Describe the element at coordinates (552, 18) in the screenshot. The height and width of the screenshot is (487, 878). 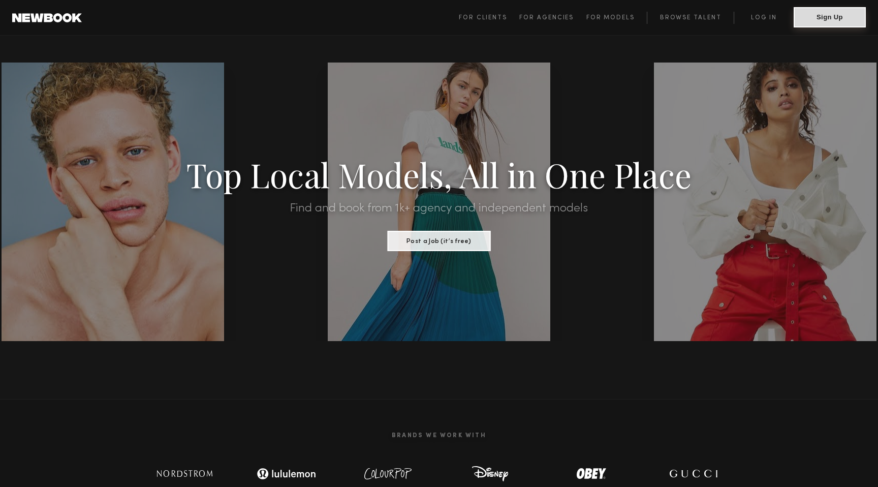
I see `a: For Agencies` at that location.